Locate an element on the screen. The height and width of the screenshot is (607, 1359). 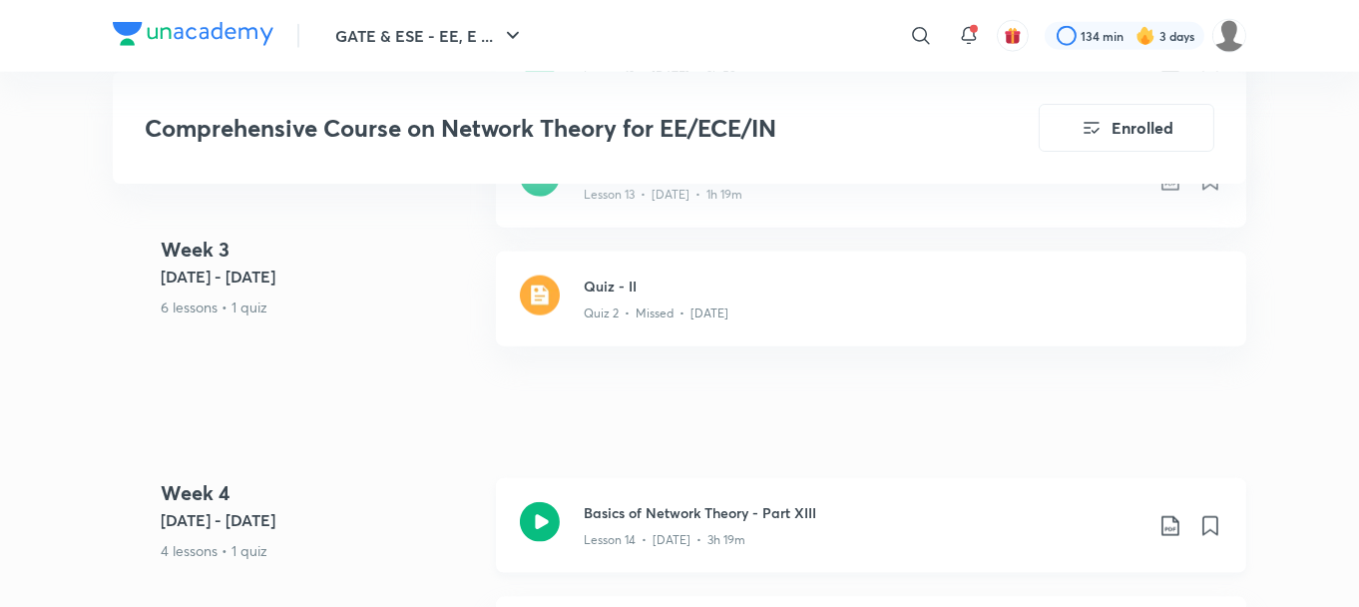
button: GATE & ESE - EE, E ... is located at coordinates (430, 36).